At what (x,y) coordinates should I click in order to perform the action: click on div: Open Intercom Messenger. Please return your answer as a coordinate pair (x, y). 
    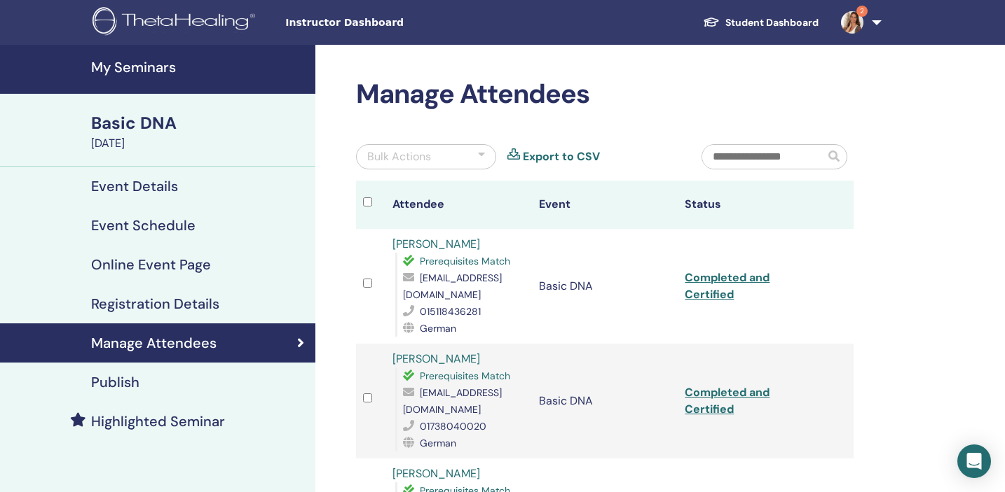
    Looking at the image, I should click on (974, 462).